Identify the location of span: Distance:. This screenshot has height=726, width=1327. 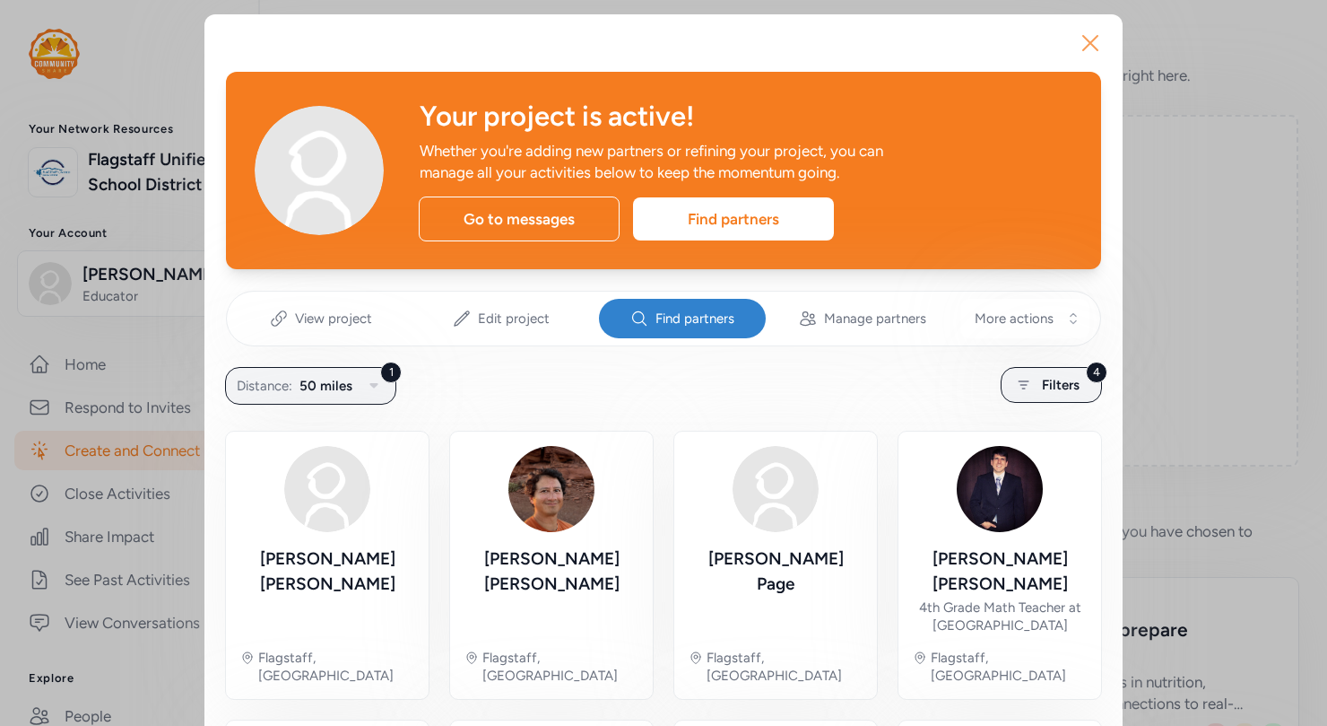
(265, 386).